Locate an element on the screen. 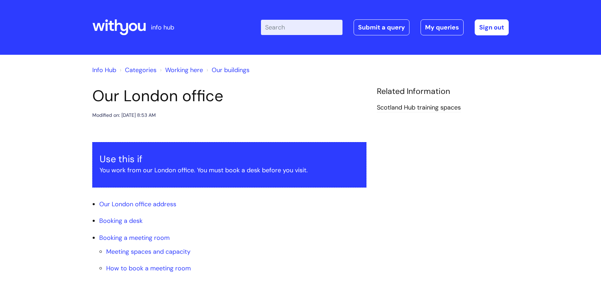 The width and height of the screenshot is (601, 287). a: Meeting spaces and capacity is located at coordinates (148, 252).